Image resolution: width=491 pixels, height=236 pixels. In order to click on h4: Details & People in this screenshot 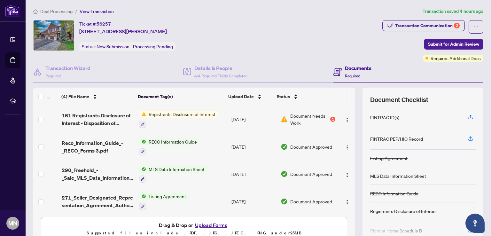, I will do `click(221, 68)`.